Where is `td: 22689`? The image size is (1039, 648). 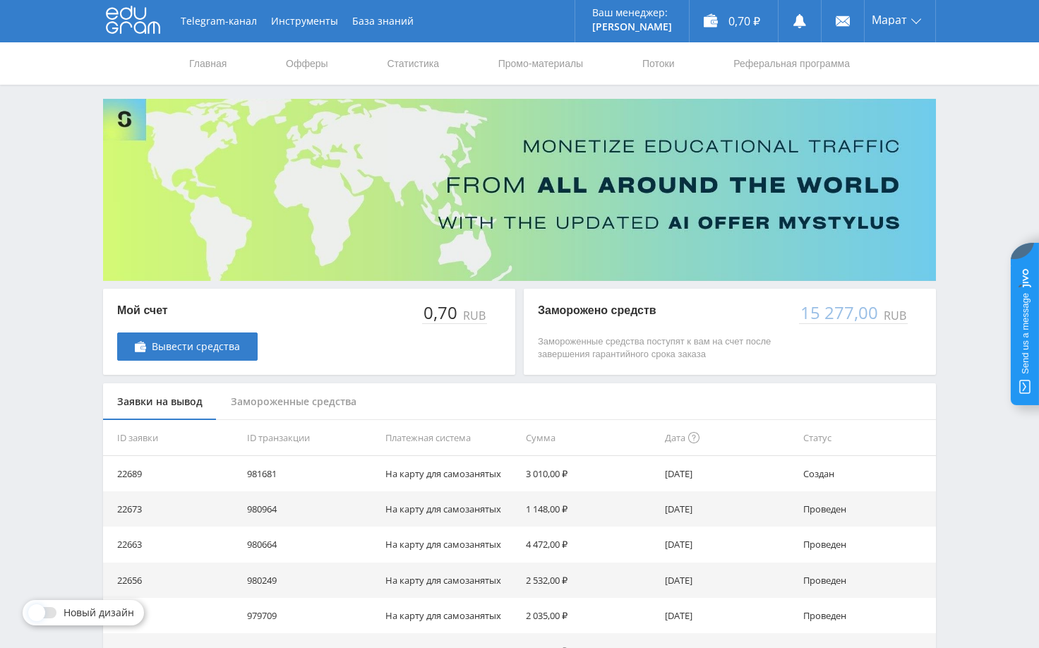
td: 22689 is located at coordinates (172, 474).